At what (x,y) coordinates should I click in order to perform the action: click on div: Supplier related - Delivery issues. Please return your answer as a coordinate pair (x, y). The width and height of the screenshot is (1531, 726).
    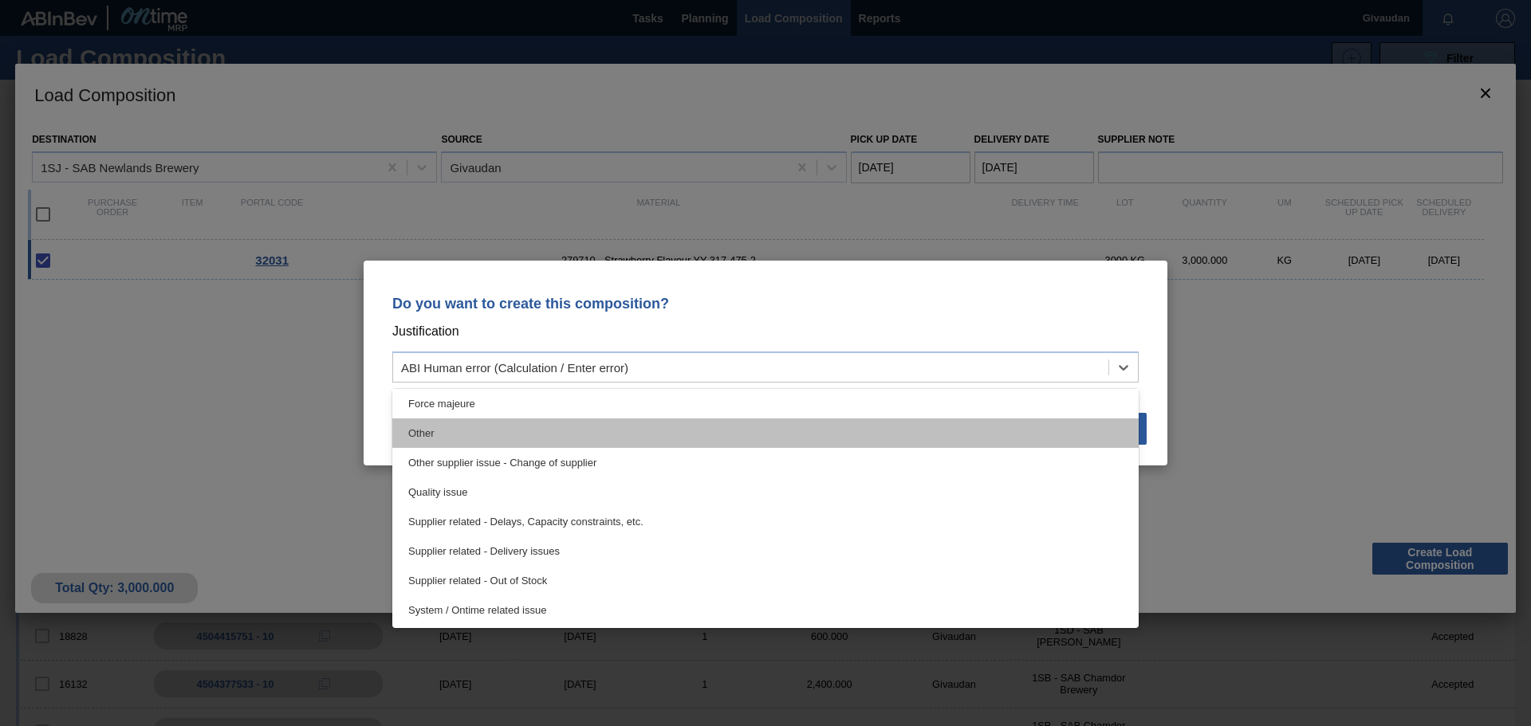
    Looking at the image, I should click on (765, 551).